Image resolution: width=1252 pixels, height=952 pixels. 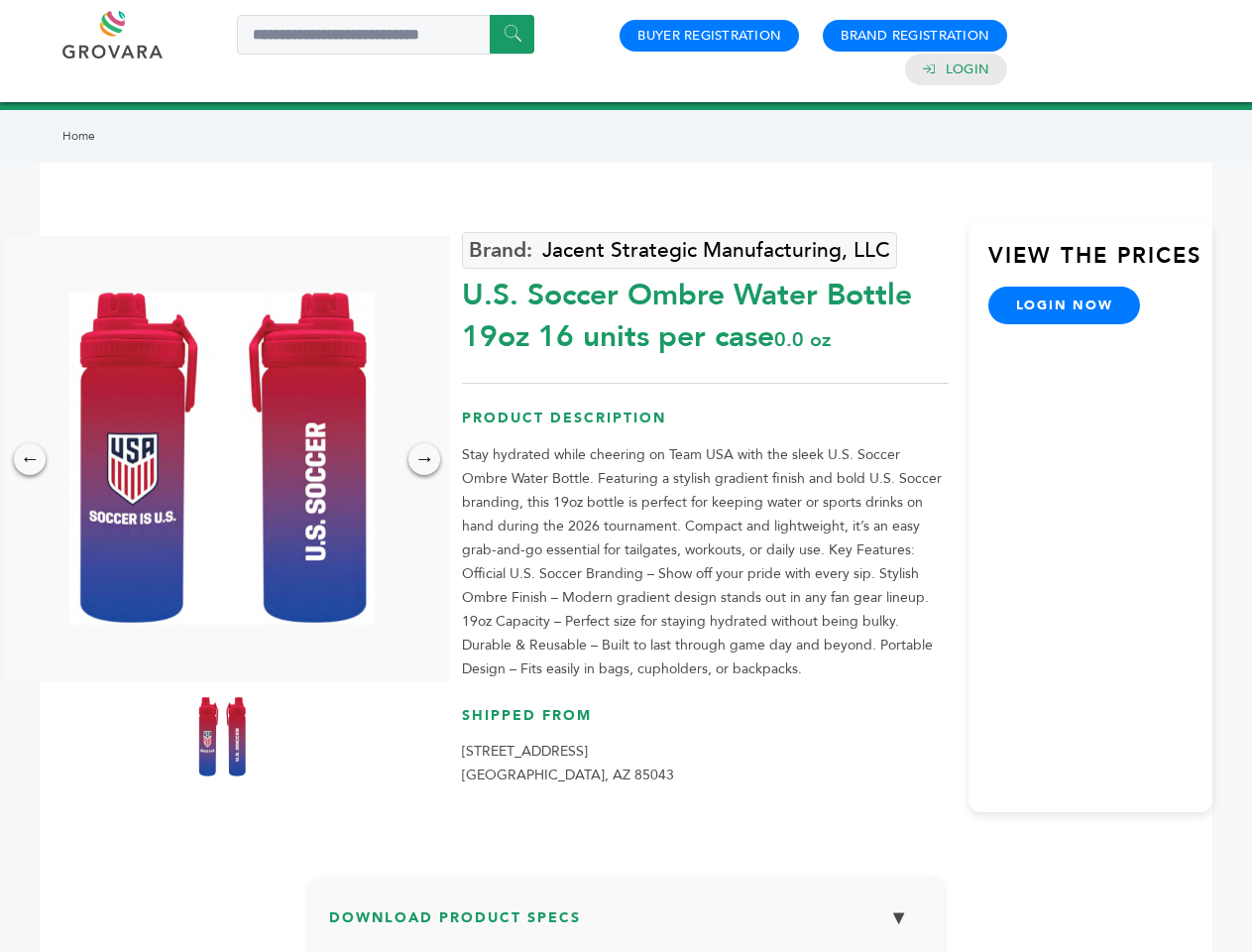 What do you see at coordinates (78, 136) in the screenshot?
I see `a: Home` at bounding box center [78, 136].